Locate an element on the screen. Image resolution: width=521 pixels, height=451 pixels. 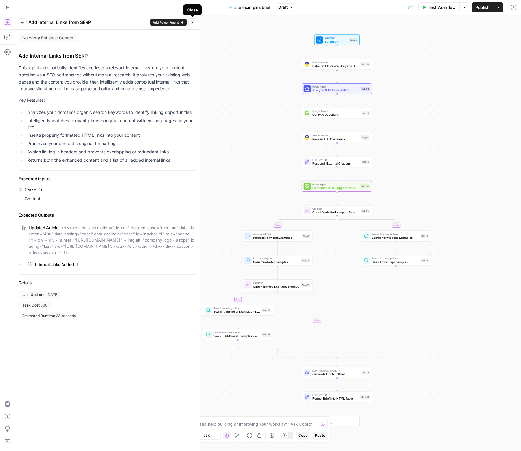
span: 500 is located at coordinates (44, 305).